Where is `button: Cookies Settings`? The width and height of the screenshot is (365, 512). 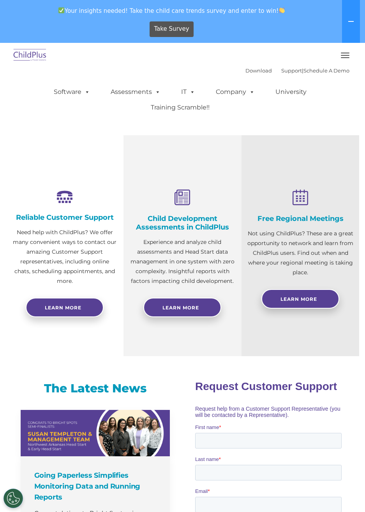
button: Cookies Settings is located at coordinates (13, 498).